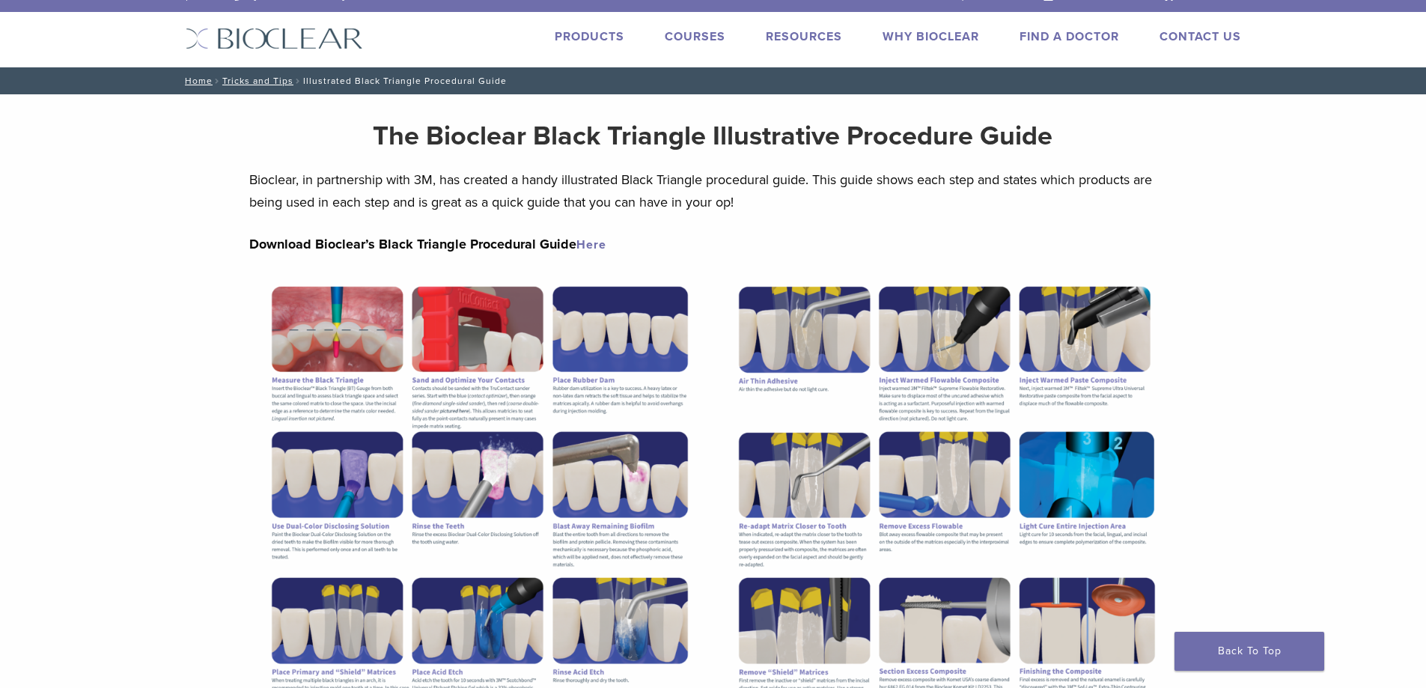  I want to click on a: Here, so click(592, 245).